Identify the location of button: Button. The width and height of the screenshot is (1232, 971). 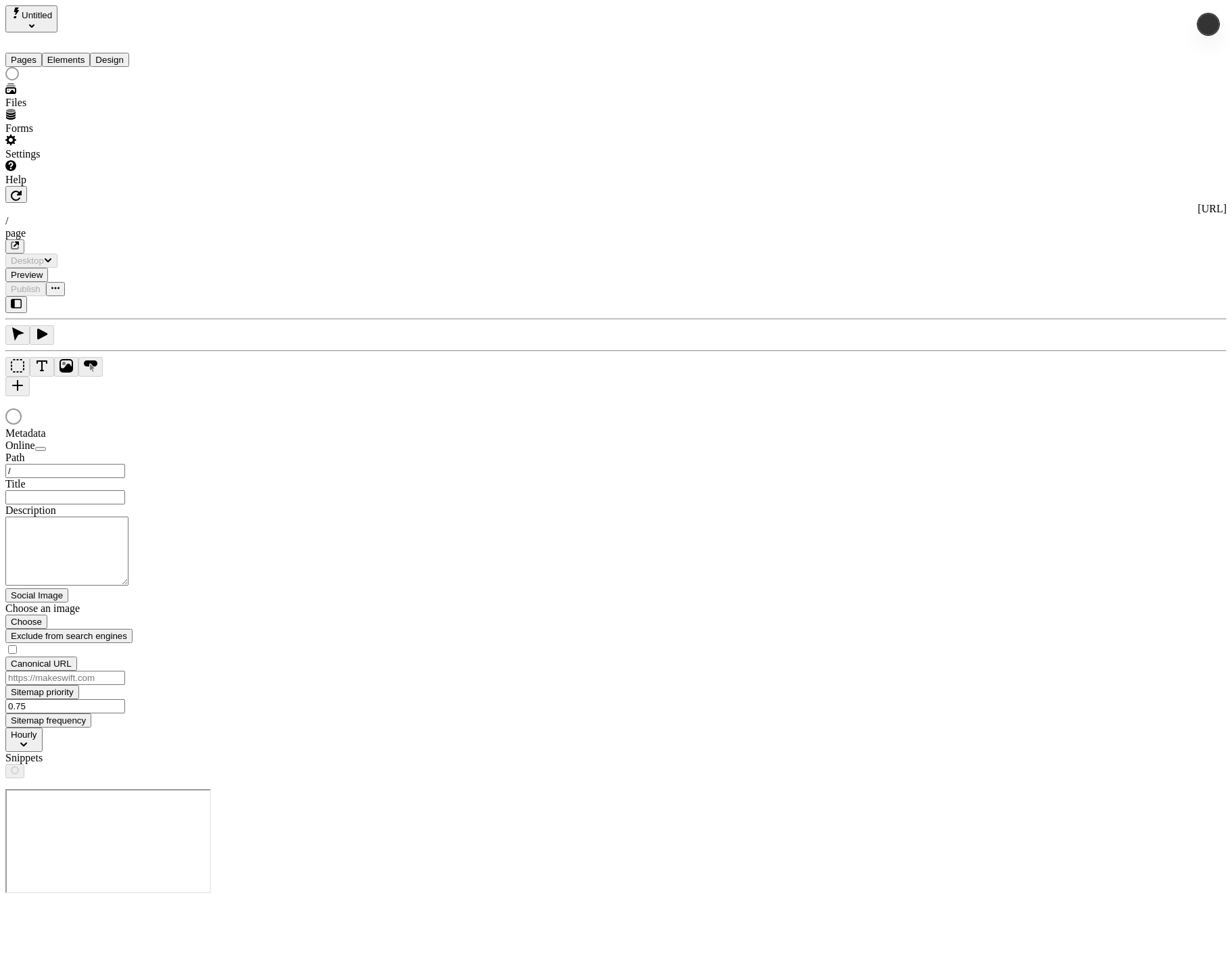
(90, 366).